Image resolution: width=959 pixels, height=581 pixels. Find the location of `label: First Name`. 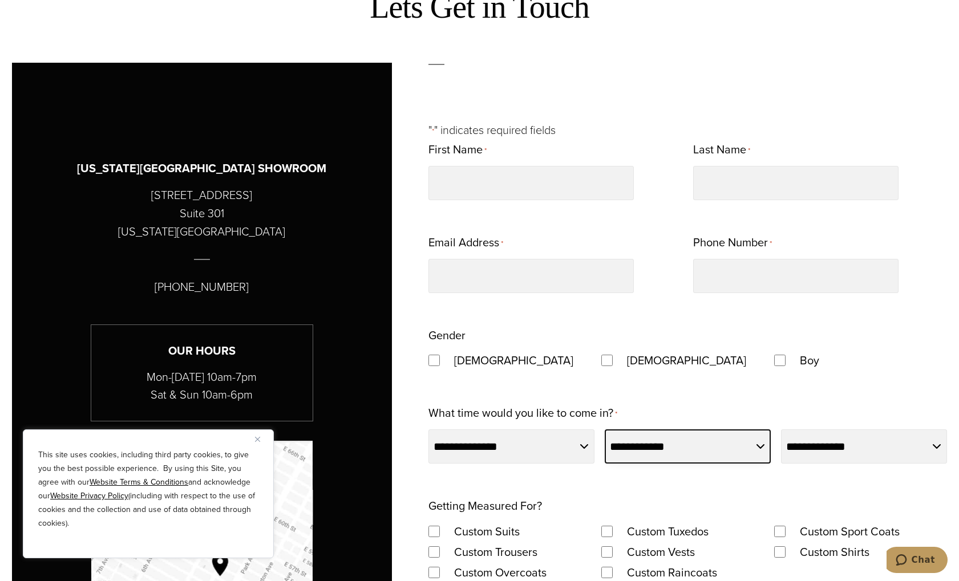

label: First Name is located at coordinates (458, 150).